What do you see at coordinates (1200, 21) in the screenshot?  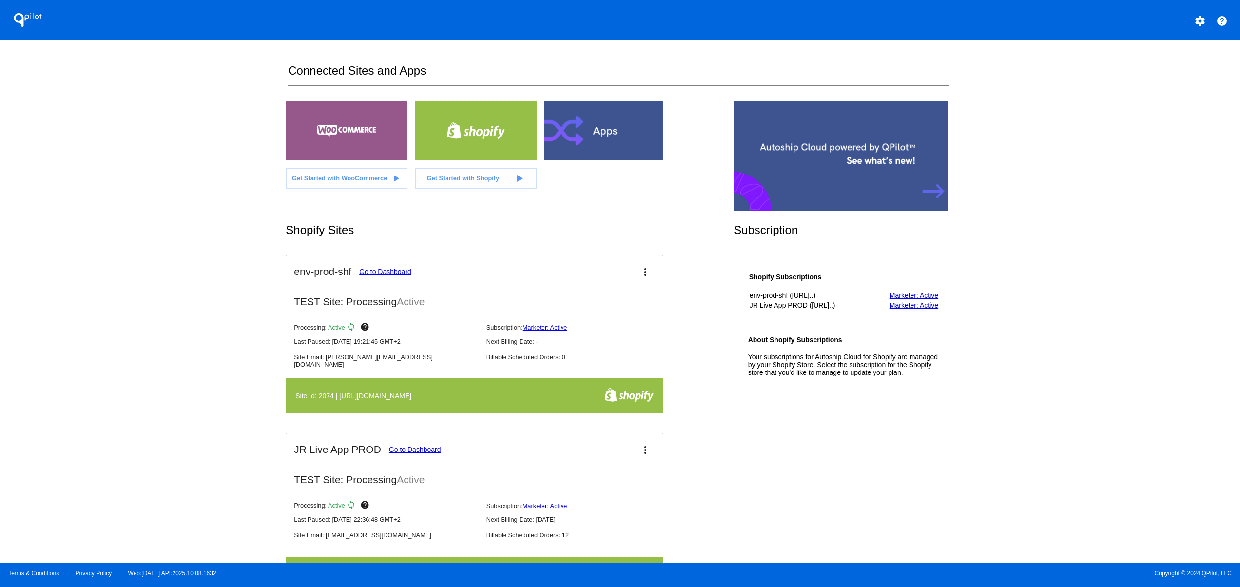 I see `mat-icon: settings` at bounding box center [1200, 21].